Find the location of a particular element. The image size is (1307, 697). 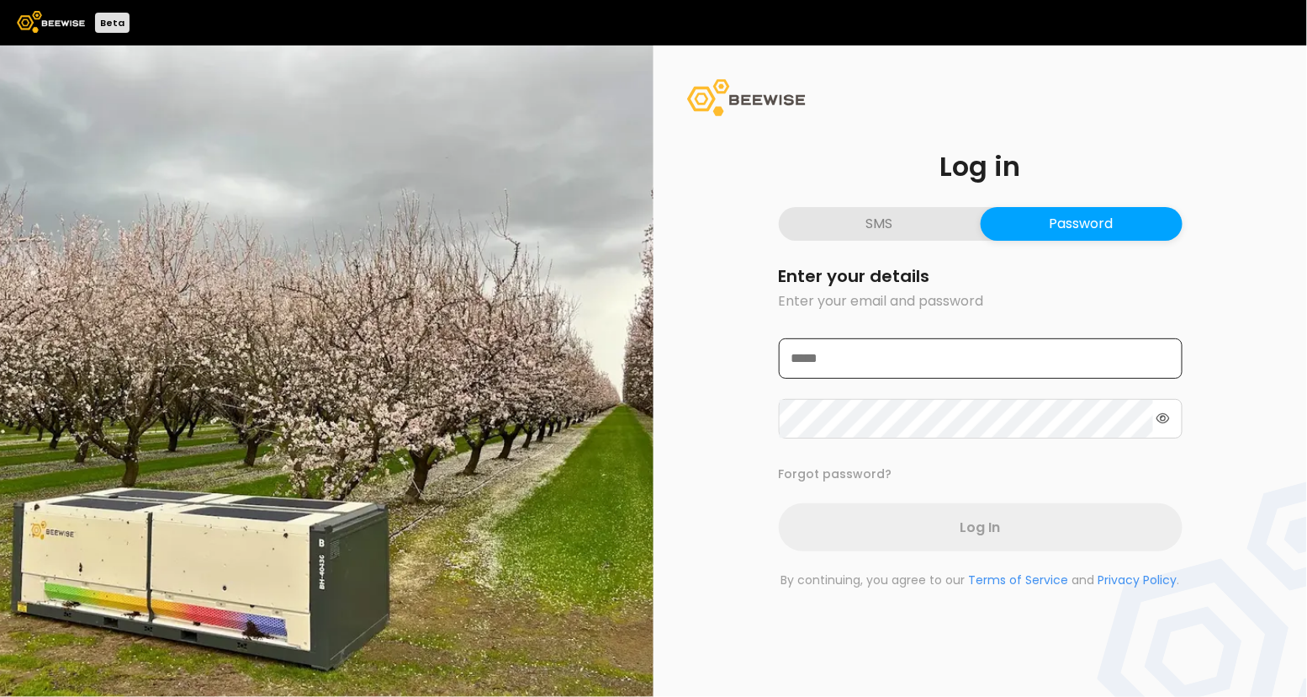

button: Forgot password? is located at coordinates (835, 474).